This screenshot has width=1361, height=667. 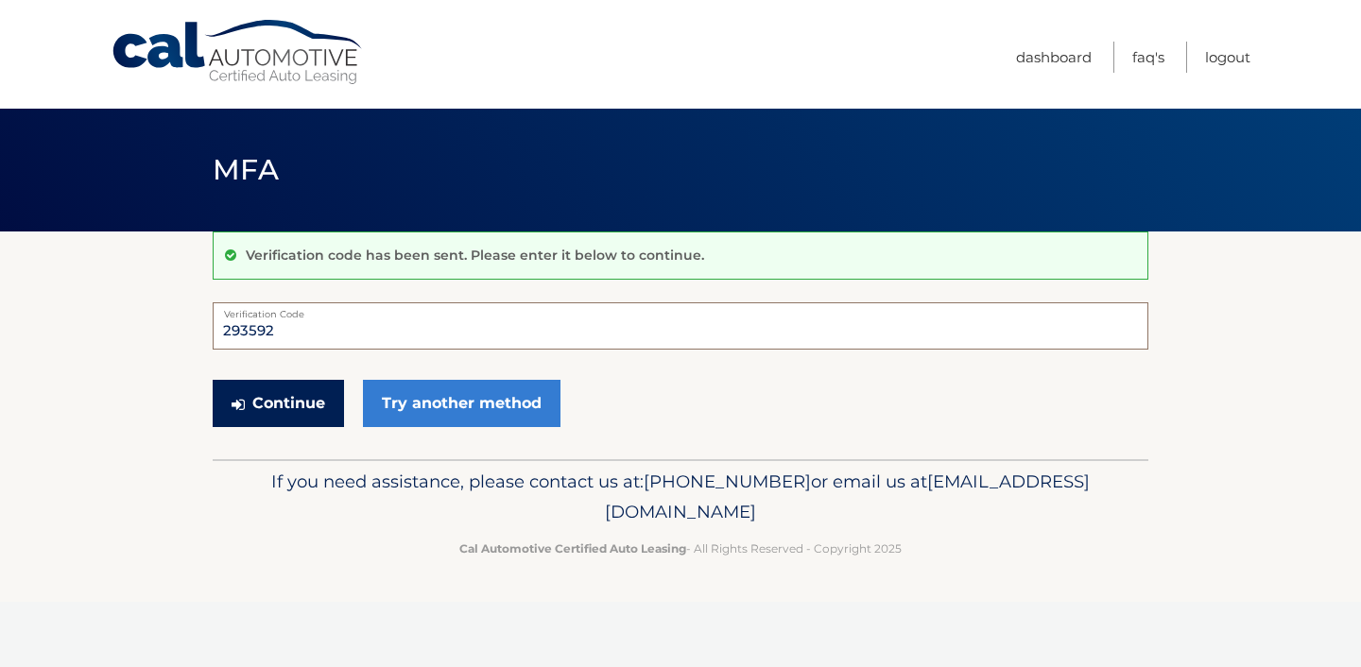 I want to click on p: If you need assistance, please contact us at: or email us at, so click(x=680, y=497).